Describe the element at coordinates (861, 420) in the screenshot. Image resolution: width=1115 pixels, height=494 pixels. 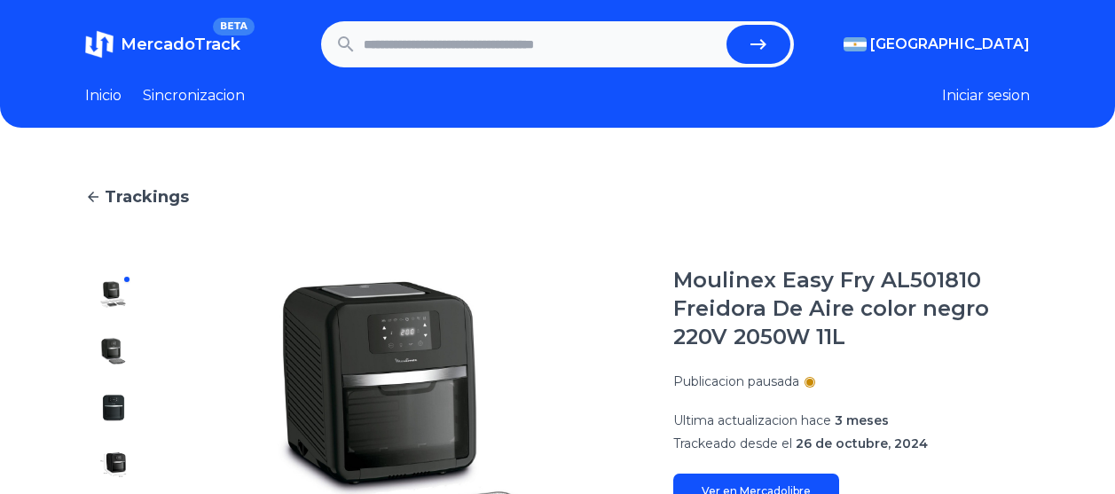
I see `span: 3 meses` at that location.